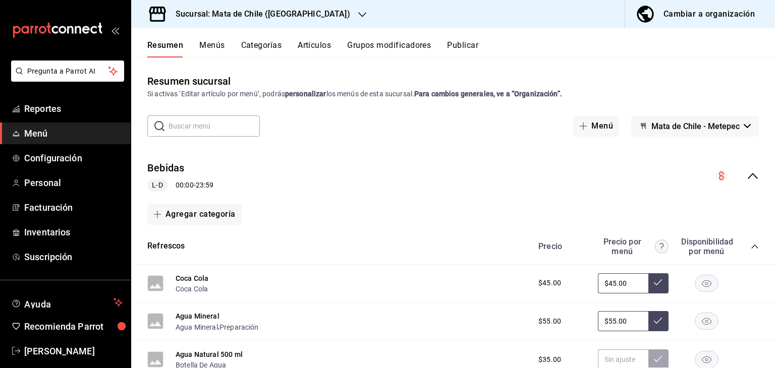  Describe the element at coordinates (212, 49) in the screenshot. I see `button: Menús` at that location.